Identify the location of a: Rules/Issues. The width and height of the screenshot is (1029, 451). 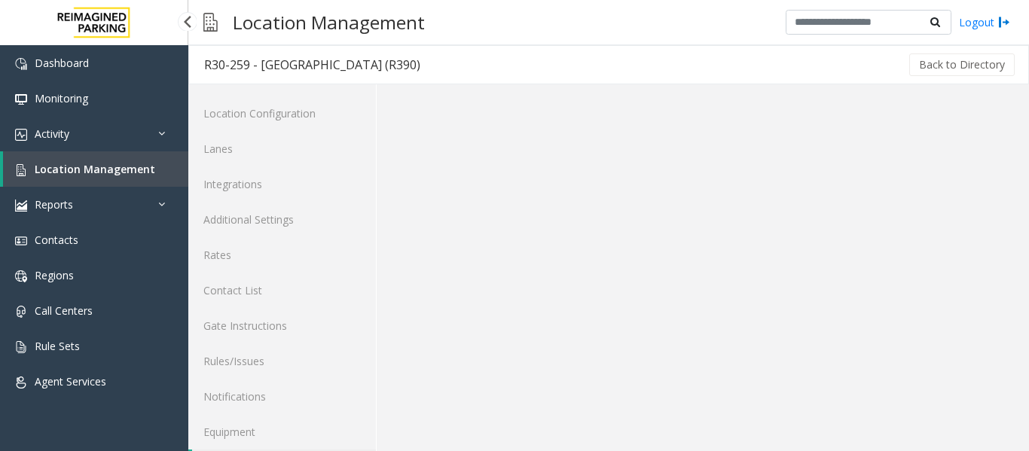
(282, 361).